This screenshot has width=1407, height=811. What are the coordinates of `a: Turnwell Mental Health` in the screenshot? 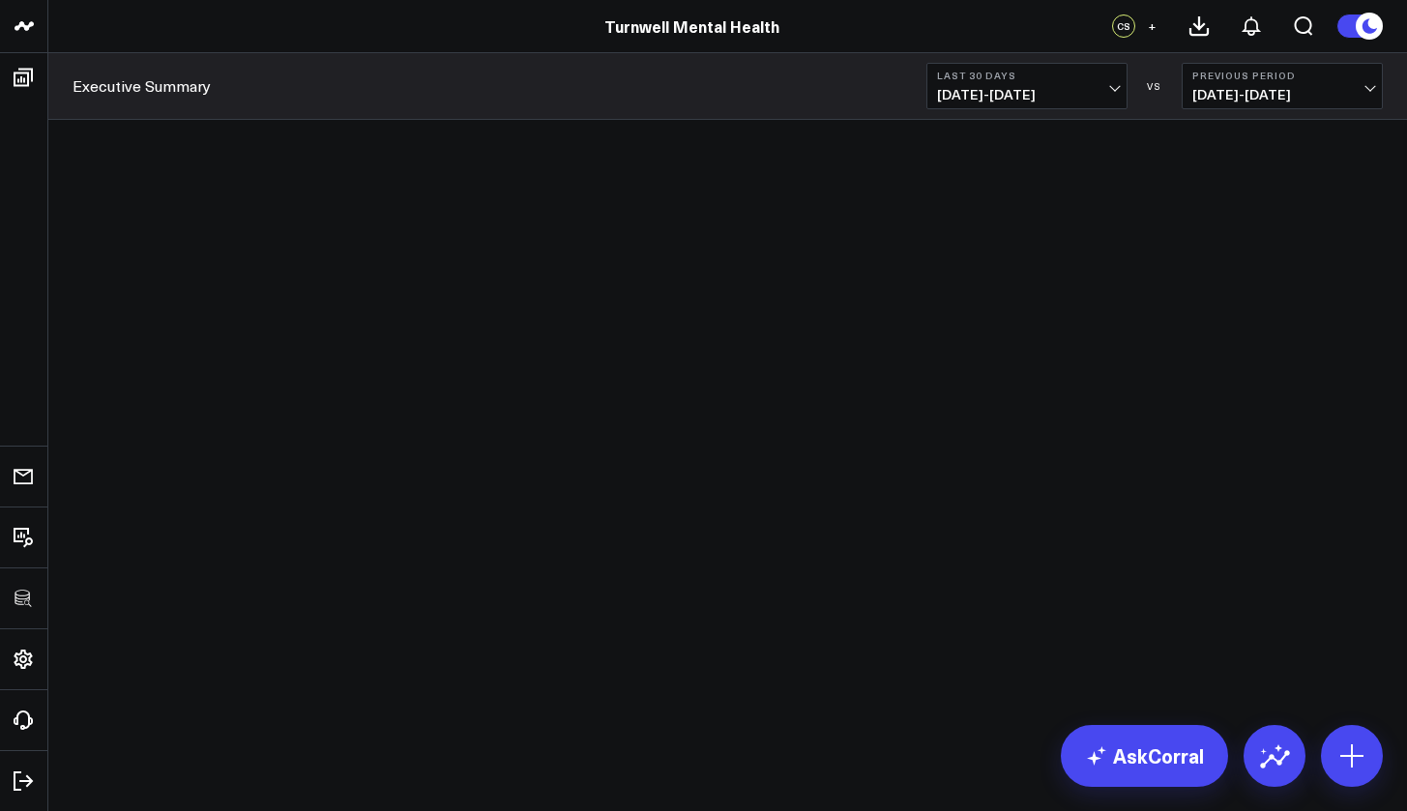 It's located at (691, 26).